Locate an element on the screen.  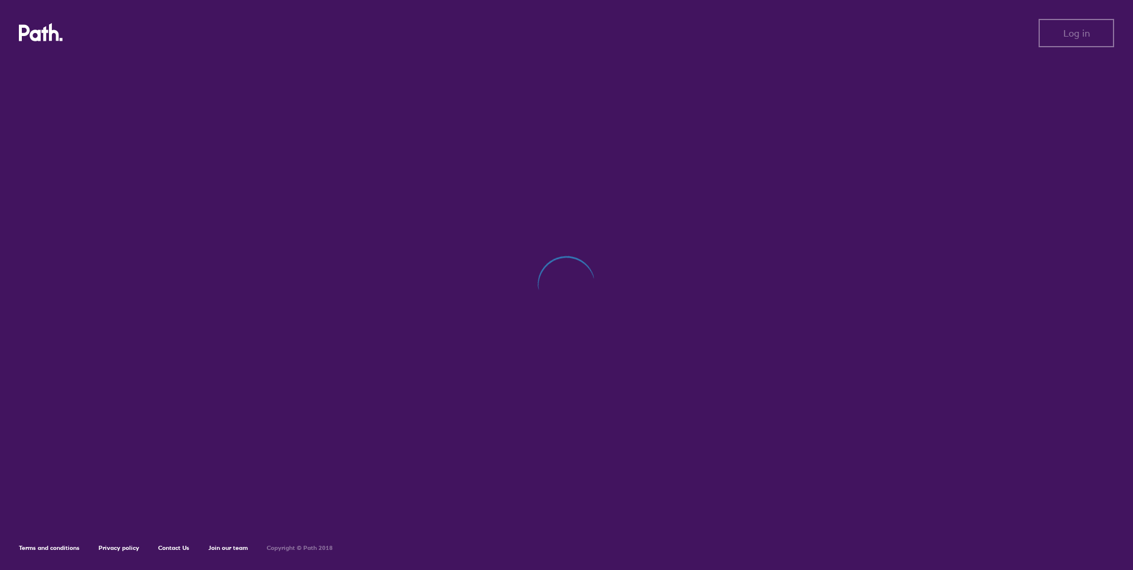
span: Log in is located at coordinates (1077, 33).